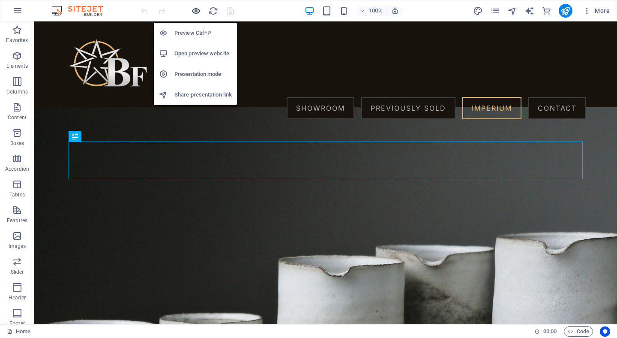  Describe the element at coordinates (578, 331) in the screenshot. I see `span: Code` at that location.